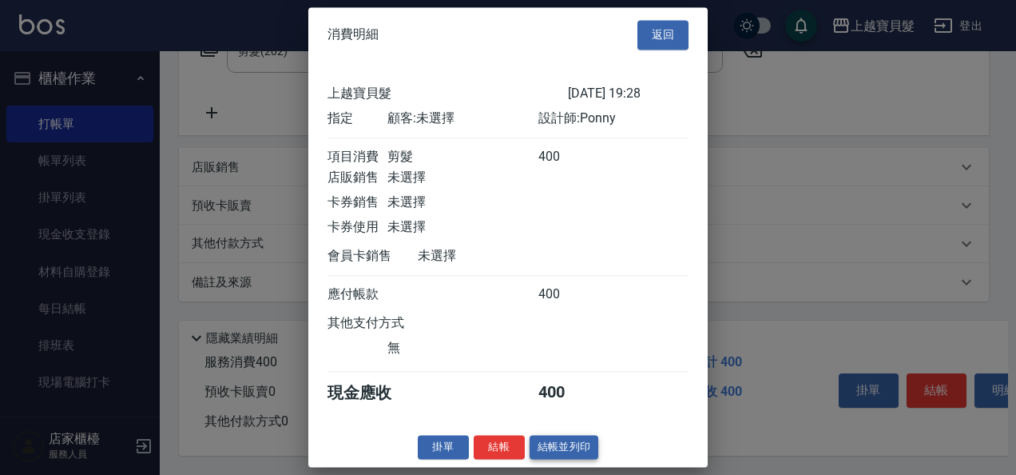 The image size is (1016, 475). I want to click on span: 消費明細, so click(353, 35).